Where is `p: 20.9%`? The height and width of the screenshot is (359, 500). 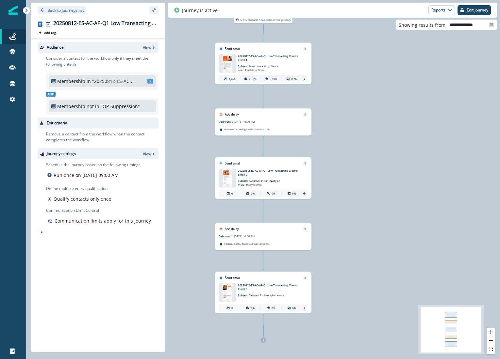 p: 20.9% is located at coordinates (253, 79).